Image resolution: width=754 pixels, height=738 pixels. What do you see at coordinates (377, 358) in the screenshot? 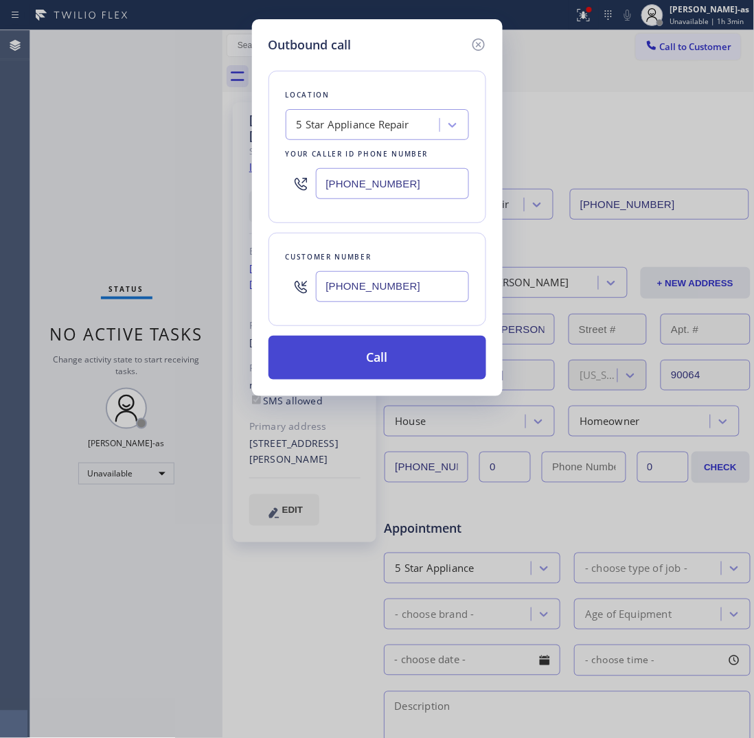
I see `button: Call` at bounding box center [377, 358].